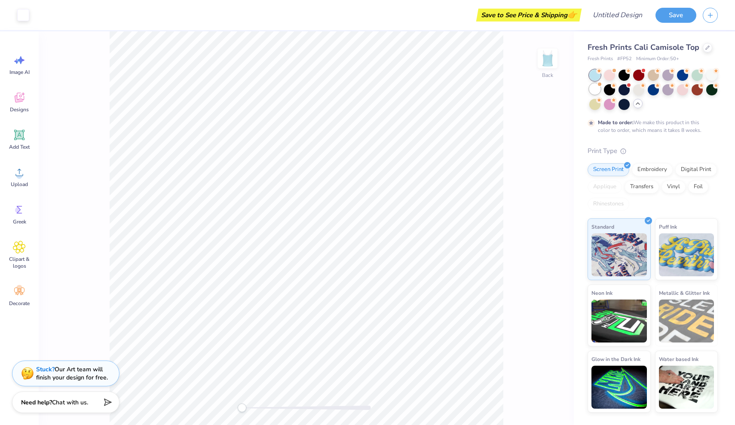 The height and width of the screenshot is (425, 735). I want to click on span: Neon Ink, so click(602, 293).